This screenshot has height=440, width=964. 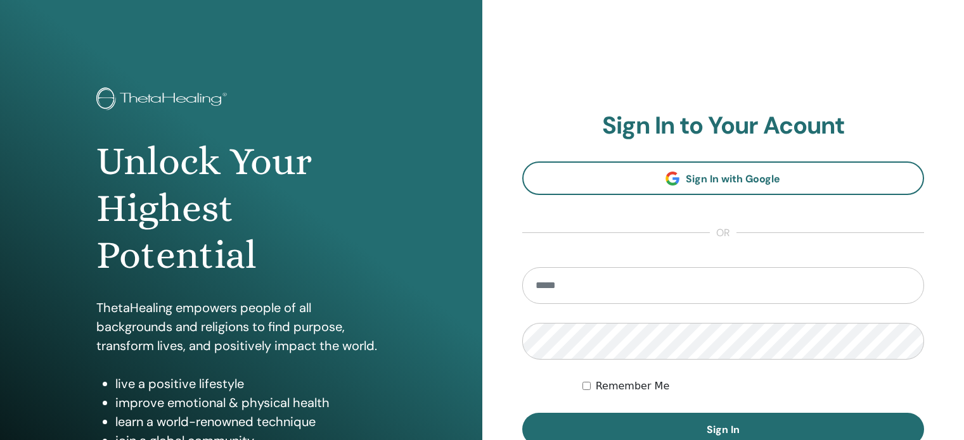 What do you see at coordinates (632, 387) in the screenshot?
I see `label: Remember Me` at bounding box center [632, 387].